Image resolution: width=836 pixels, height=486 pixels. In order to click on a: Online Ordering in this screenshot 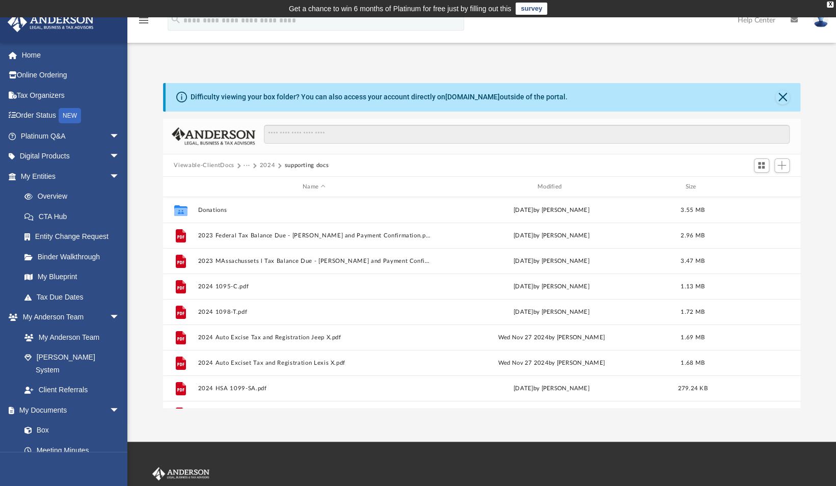, I will do `click(71, 75)`.